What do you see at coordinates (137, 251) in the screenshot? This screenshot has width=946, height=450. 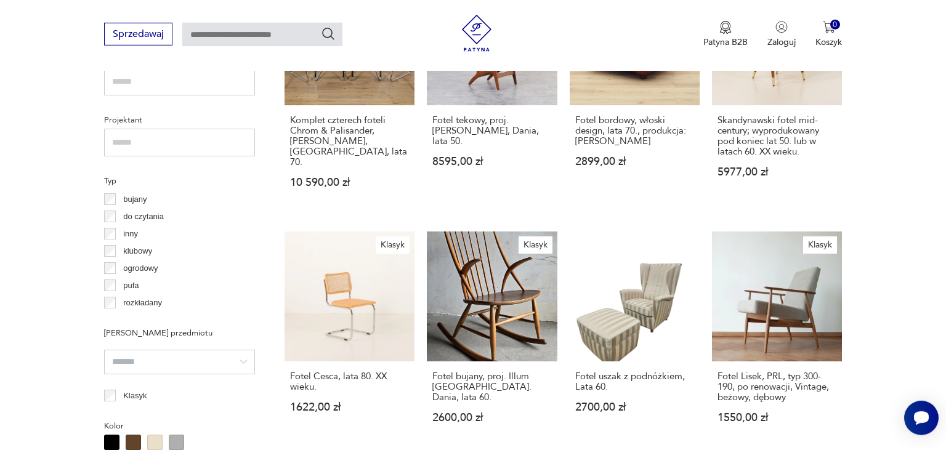 I see `p: klubowy` at bounding box center [137, 251].